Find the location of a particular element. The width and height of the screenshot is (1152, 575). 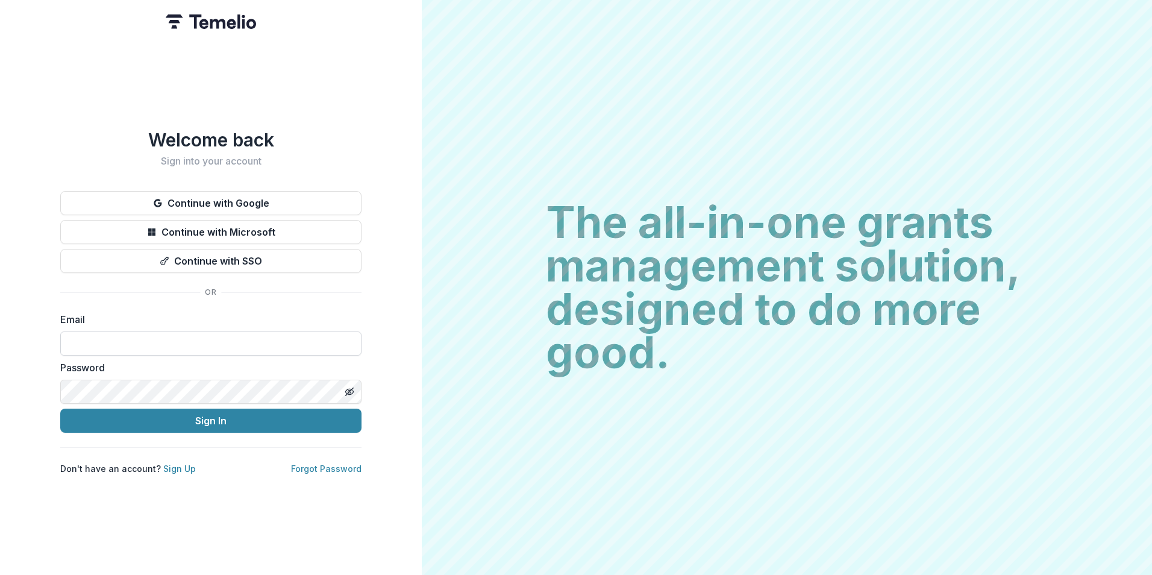

h2: Sign into your account is located at coordinates (211, 161).